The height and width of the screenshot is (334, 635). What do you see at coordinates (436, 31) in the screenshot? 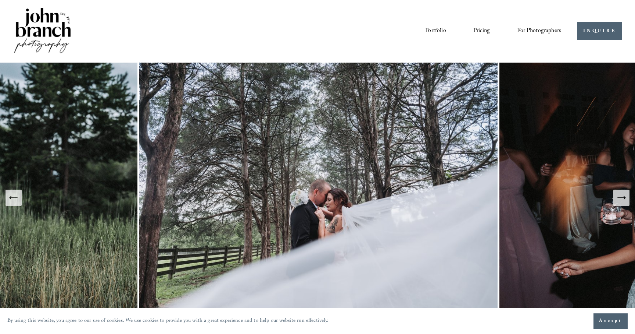
I see `a: Portfolio` at bounding box center [436, 31].